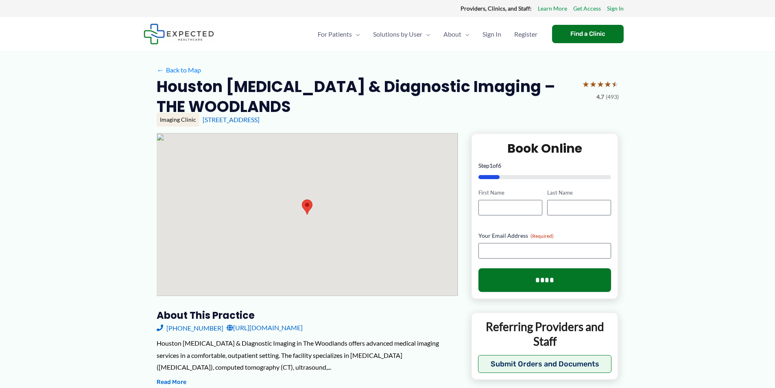  I want to click on label: First Name, so click(510, 192).